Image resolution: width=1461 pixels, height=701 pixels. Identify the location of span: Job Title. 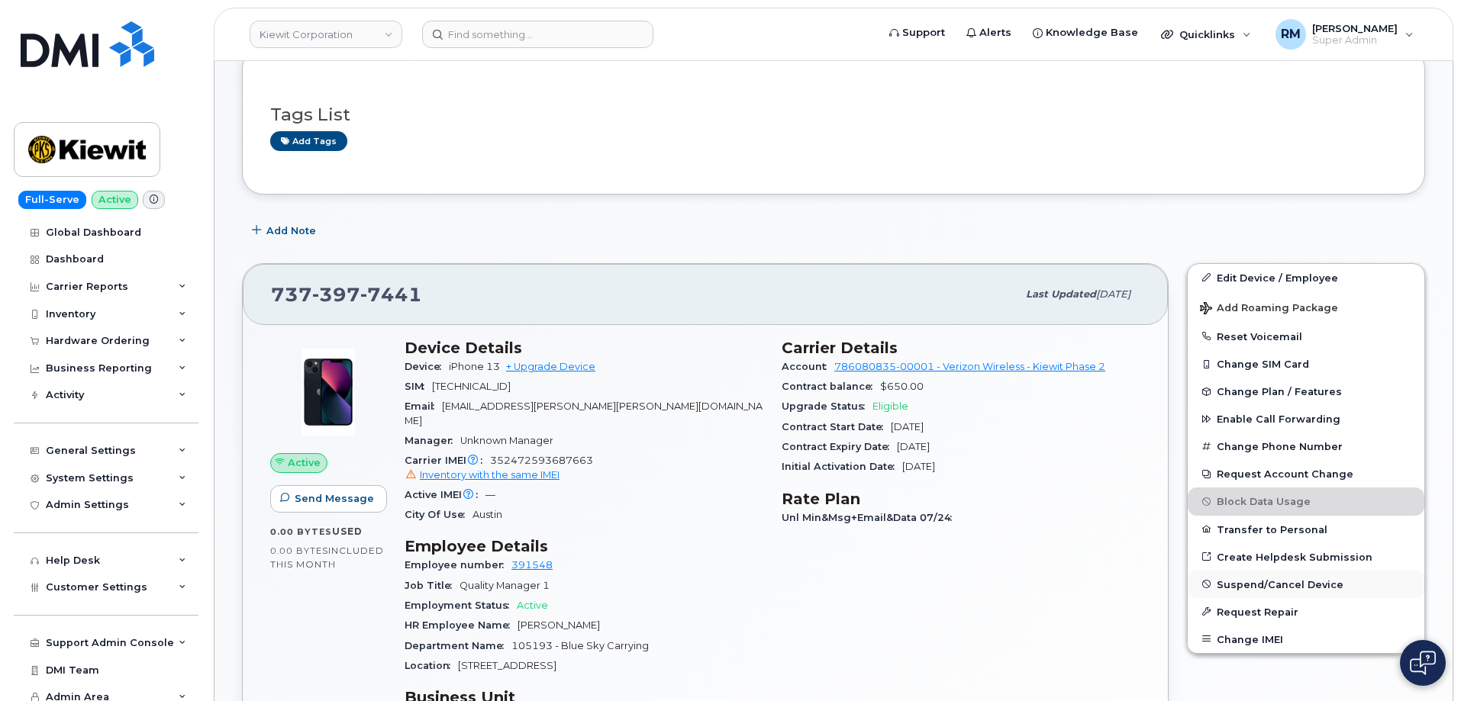
(432, 585).